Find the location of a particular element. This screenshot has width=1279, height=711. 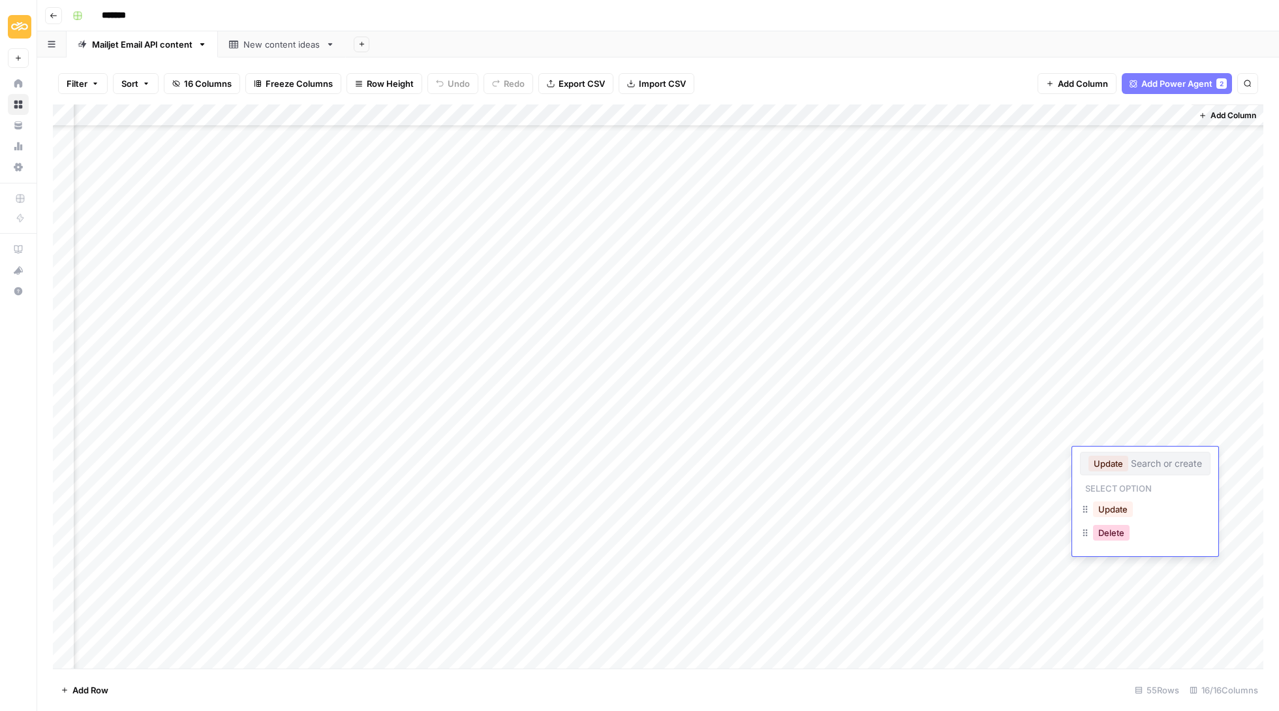

a: Settings is located at coordinates (18, 167).